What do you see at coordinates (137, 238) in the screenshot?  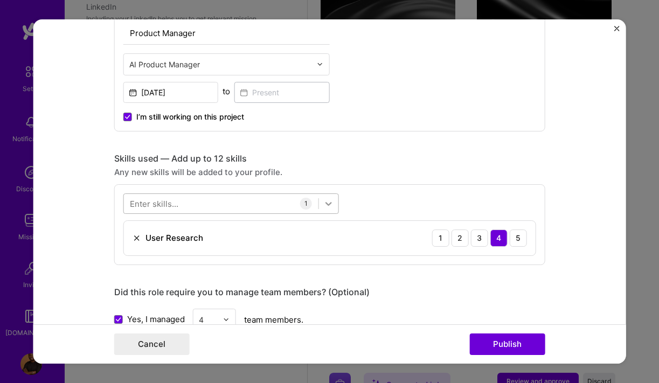 I see `img: Remove` at bounding box center [137, 238].